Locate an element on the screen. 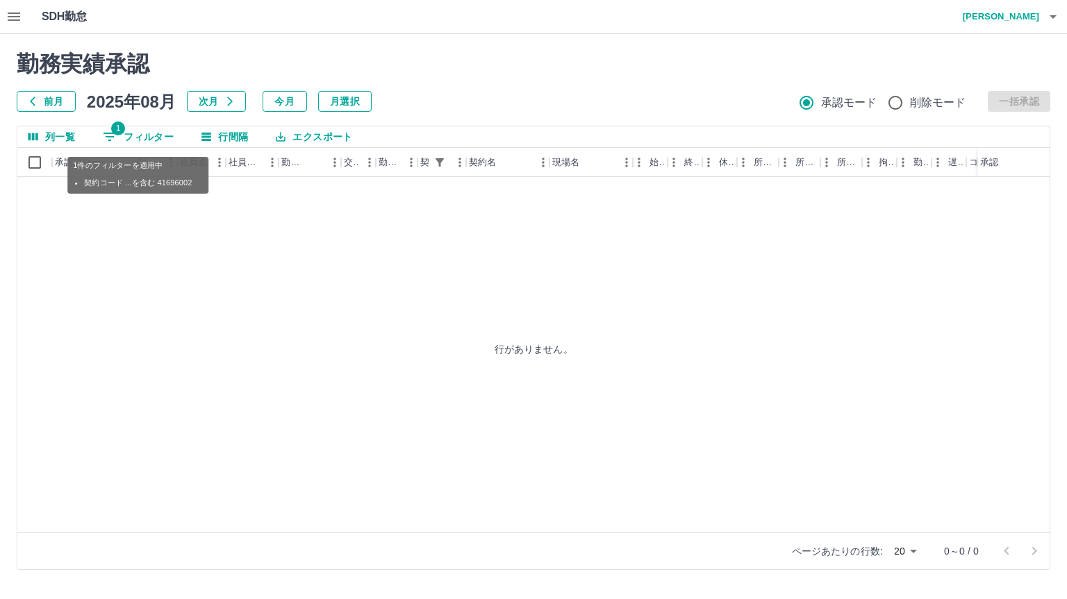  p: 0～0 / 0 is located at coordinates (961, 551).